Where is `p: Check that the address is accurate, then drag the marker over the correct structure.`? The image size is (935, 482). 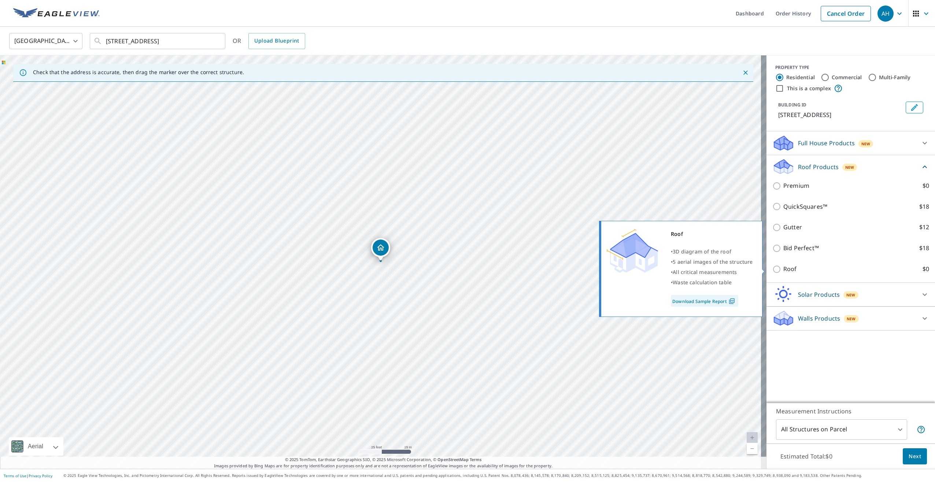 p: Check that the address is accurate, then drag the marker over the correct structure. is located at coordinates (139, 72).